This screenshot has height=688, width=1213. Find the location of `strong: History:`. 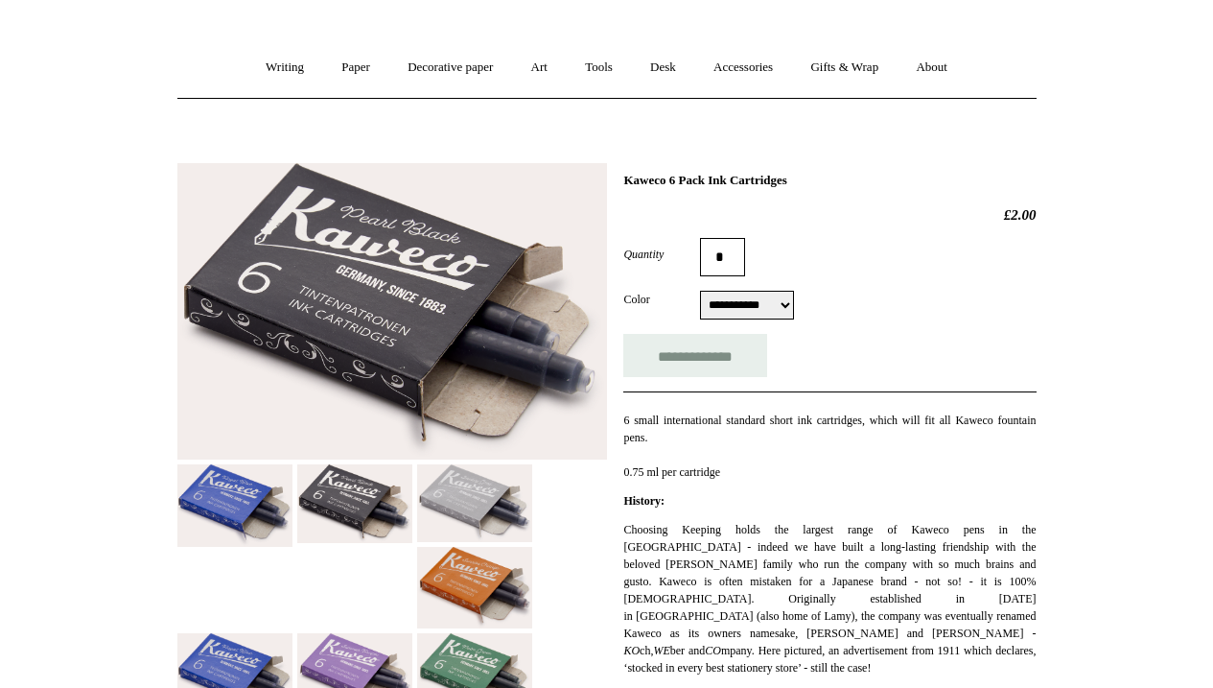

strong: History: is located at coordinates (643, 501).